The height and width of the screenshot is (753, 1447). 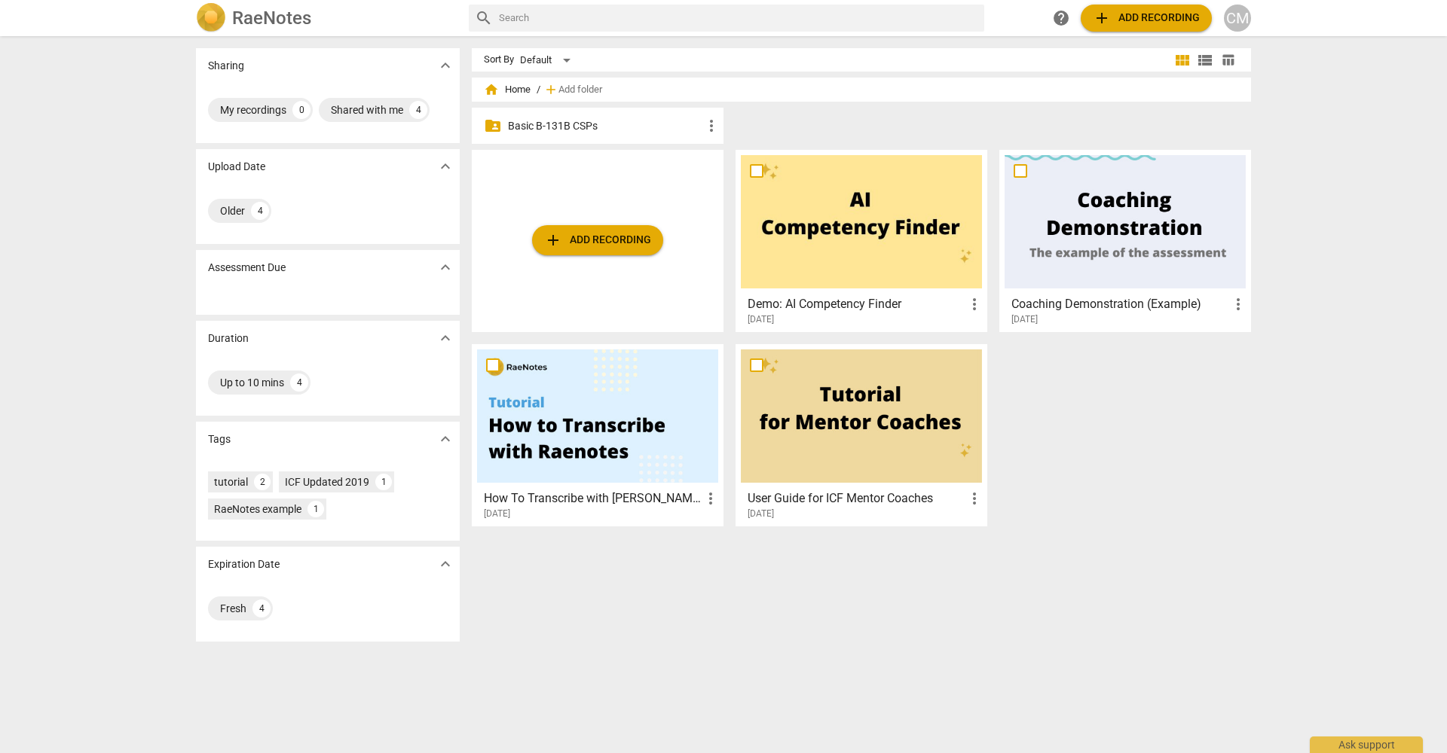 I want to click on div: tutorial, so click(x=231, y=482).